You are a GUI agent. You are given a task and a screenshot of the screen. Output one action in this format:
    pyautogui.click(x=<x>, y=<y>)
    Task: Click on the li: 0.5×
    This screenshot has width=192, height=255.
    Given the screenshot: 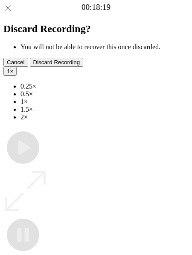 What is the action you would take?
    pyautogui.click(x=105, y=94)
    